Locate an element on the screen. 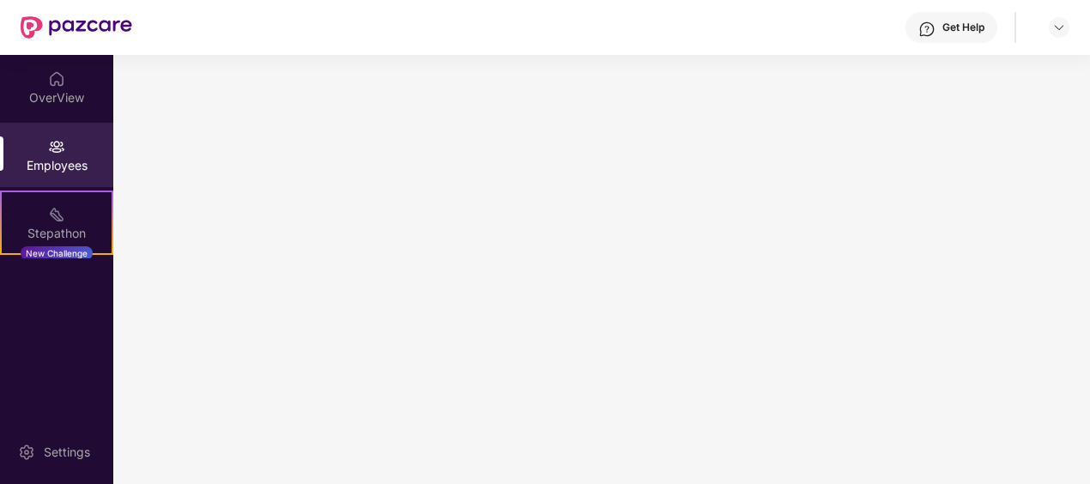  div: Stepathon is located at coordinates (57, 233).